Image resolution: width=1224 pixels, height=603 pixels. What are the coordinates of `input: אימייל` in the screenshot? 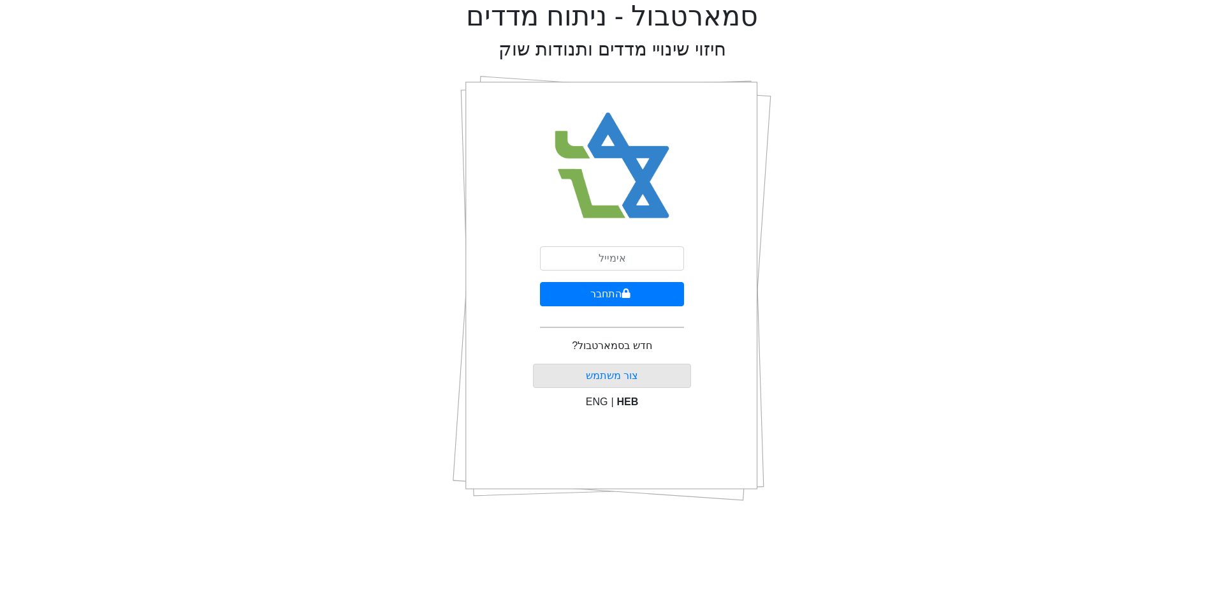 It's located at (612, 258).